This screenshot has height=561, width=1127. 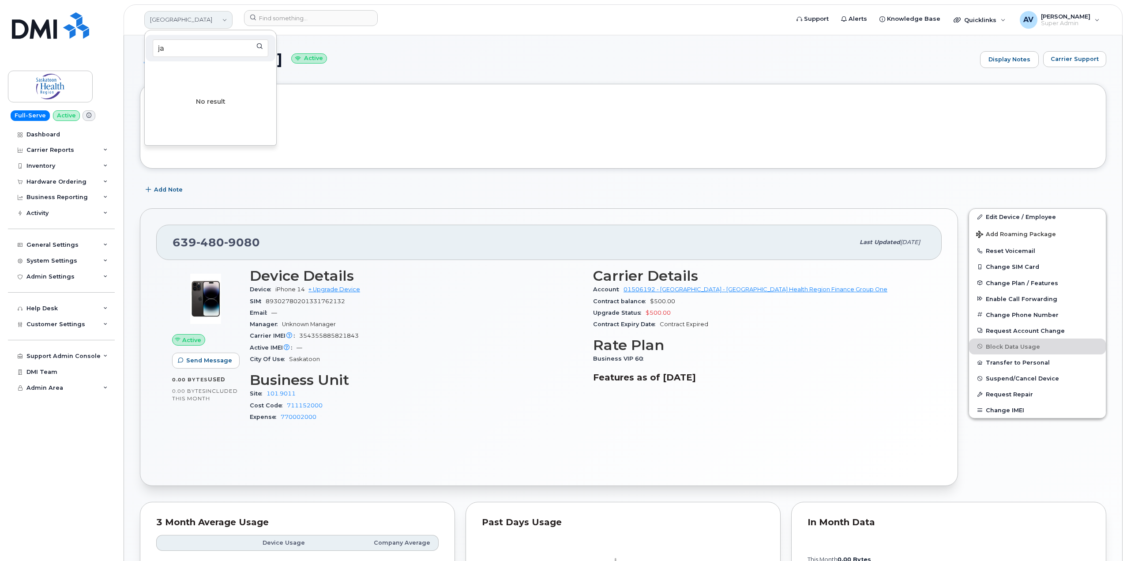 What do you see at coordinates (416, 380) in the screenshot?
I see `h3: Business Unit` at bounding box center [416, 380].